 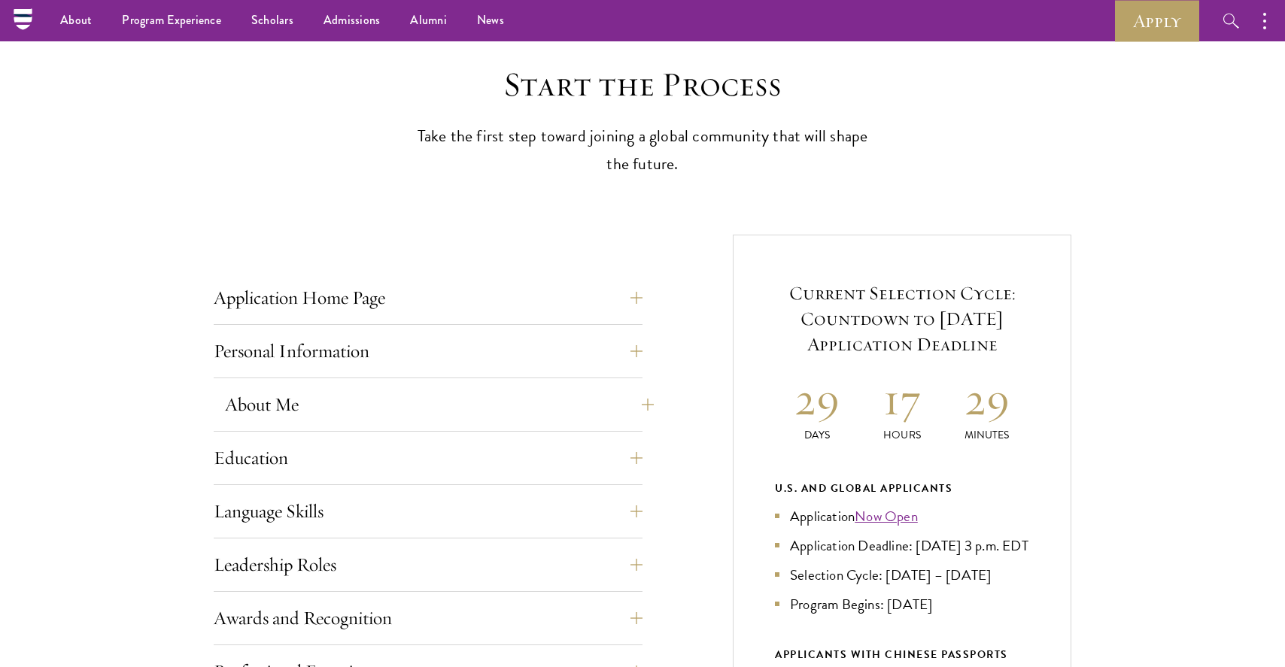 What do you see at coordinates (902, 488) in the screenshot?
I see `div: U.S. and Global Applicants` at bounding box center [902, 488].